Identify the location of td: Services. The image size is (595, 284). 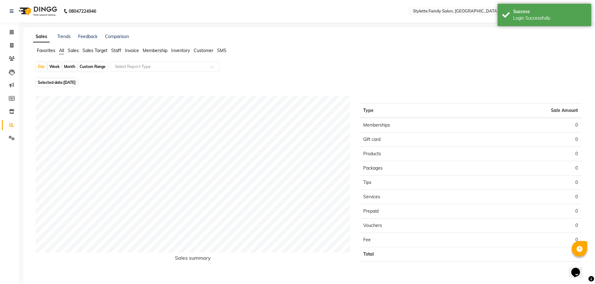
(415, 197).